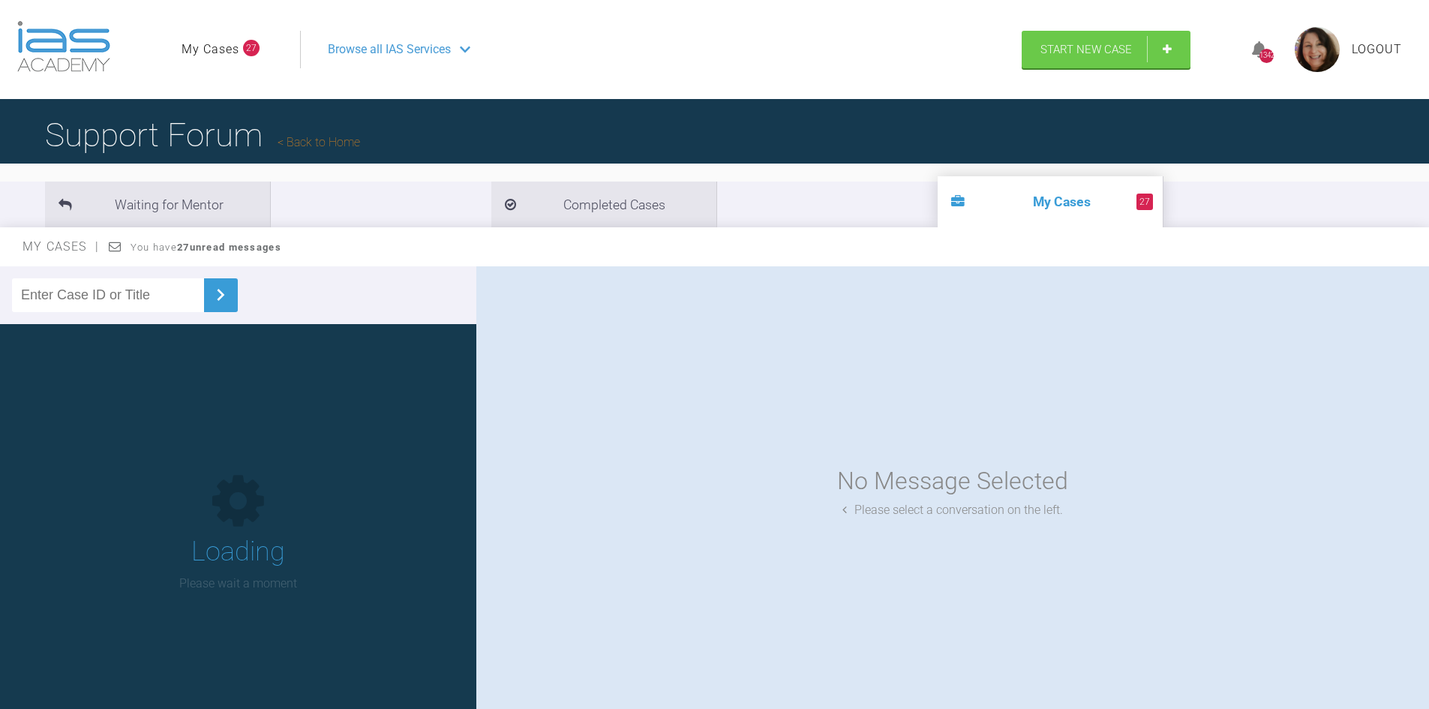  Describe the element at coordinates (108, 295) in the screenshot. I see `input: Enter Case ID or Title` at that location.